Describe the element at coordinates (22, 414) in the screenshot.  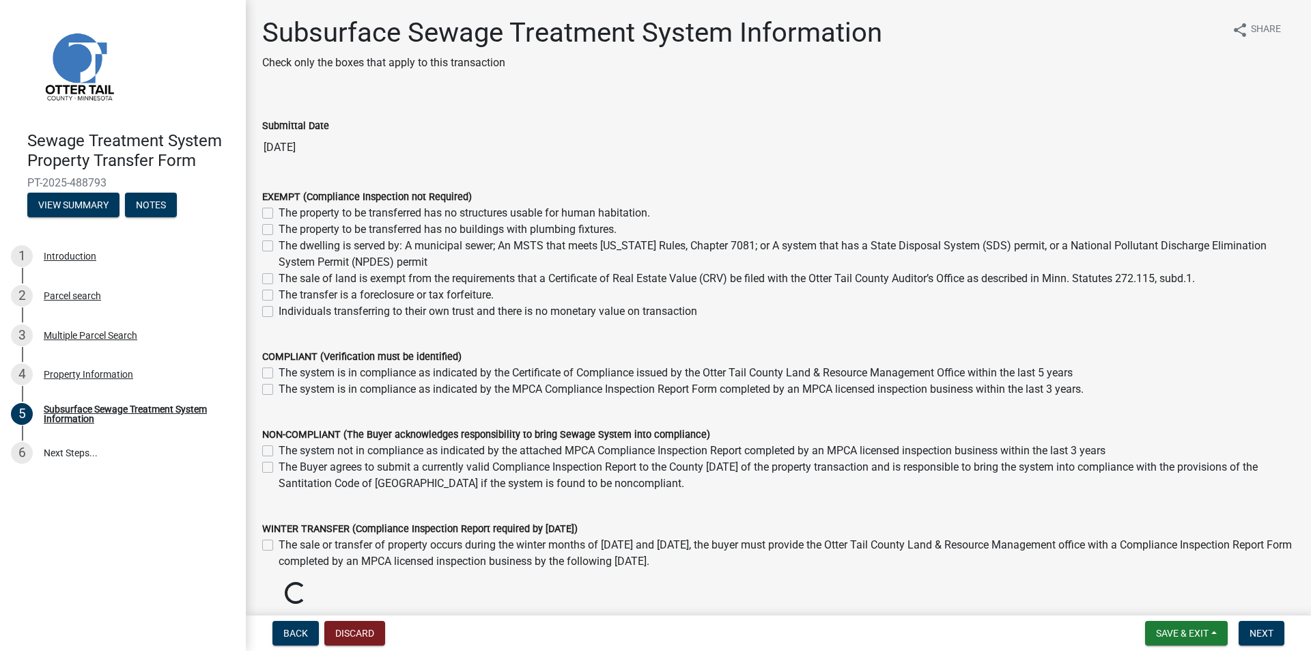
I see `div: 5` at that location.